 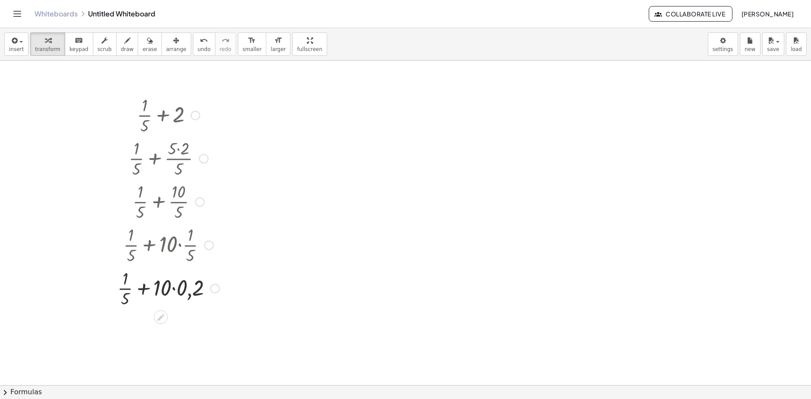 What do you see at coordinates (149, 49) in the screenshot?
I see `span: erase` at bounding box center [149, 49].